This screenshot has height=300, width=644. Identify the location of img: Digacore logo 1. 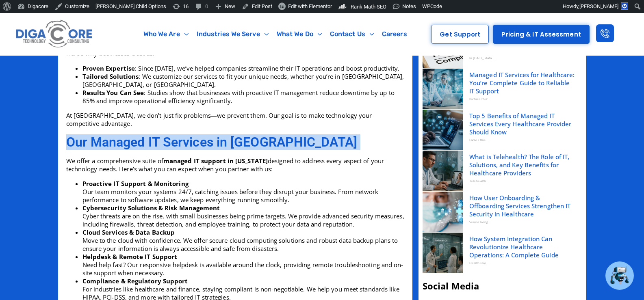
(54, 34).